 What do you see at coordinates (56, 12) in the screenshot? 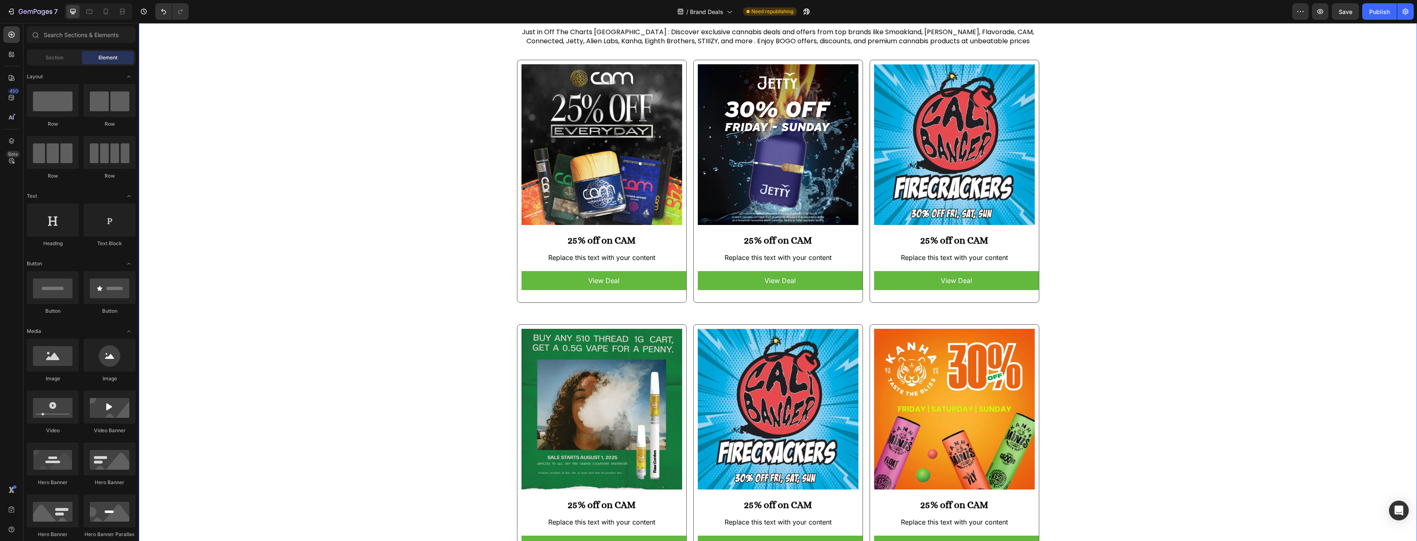
I see `p: 7` at bounding box center [56, 12].